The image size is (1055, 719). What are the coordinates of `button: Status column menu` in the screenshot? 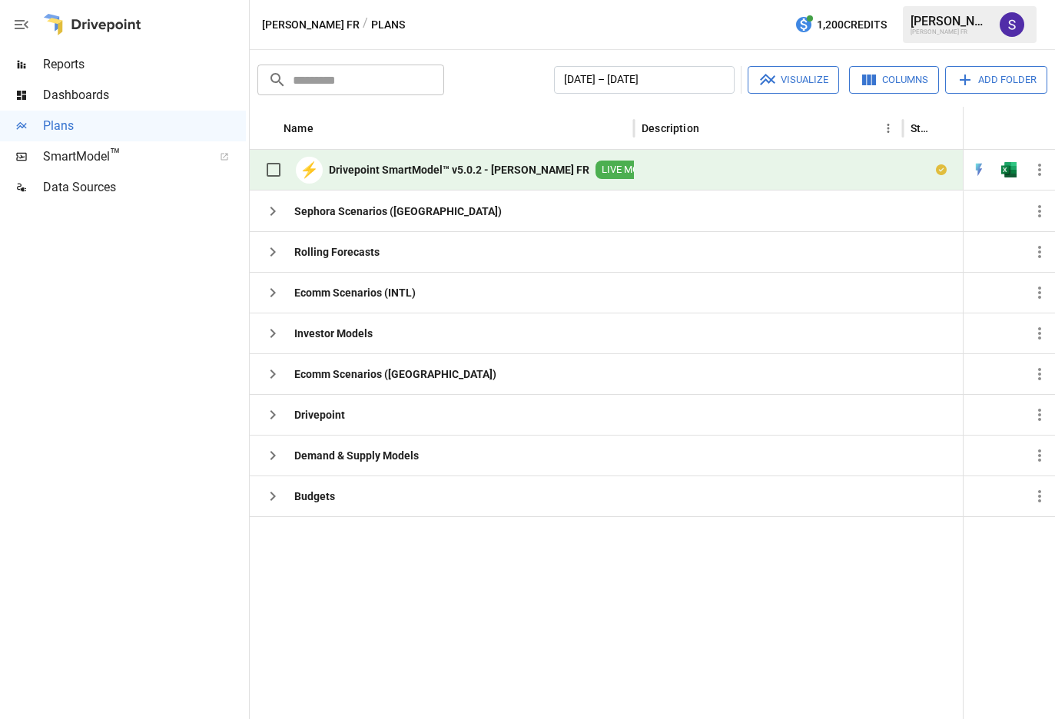 It's located at (965, 128).